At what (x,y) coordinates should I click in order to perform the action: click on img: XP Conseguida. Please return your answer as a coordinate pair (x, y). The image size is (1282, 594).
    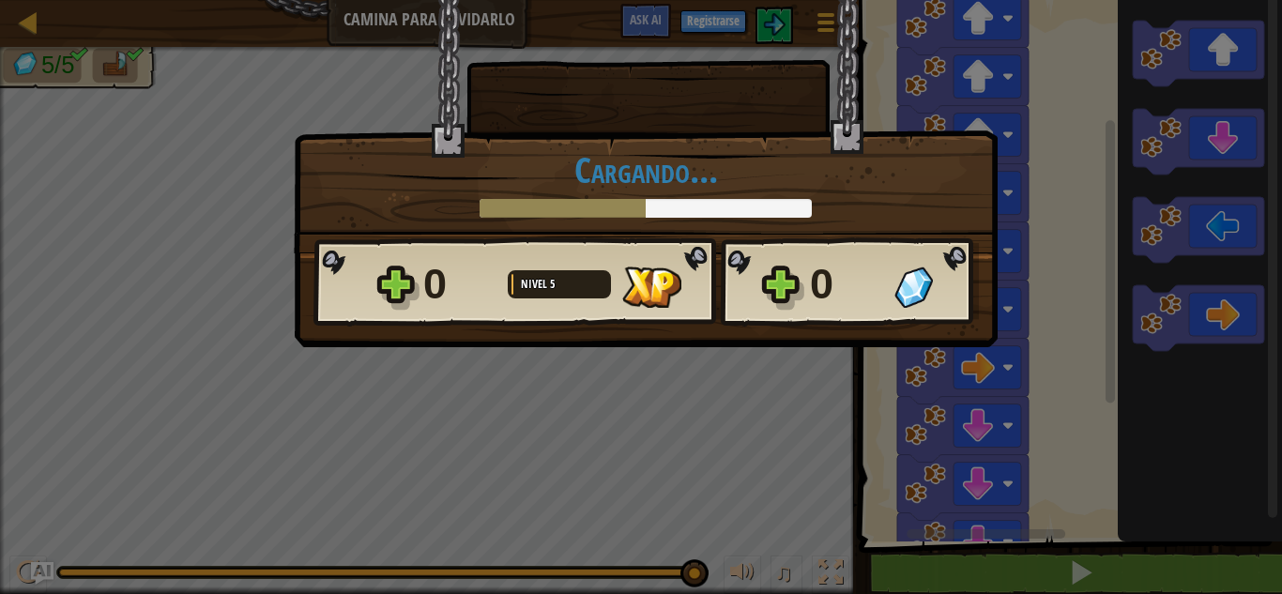
    Looking at the image, I should click on (651, 287).